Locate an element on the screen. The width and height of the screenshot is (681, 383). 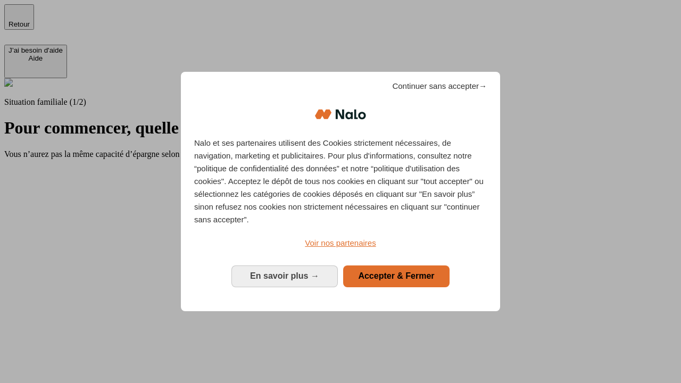
button: Accepter & Fermer: Accepter notre traitement des données et fermer is located at coordinates (397, 276).